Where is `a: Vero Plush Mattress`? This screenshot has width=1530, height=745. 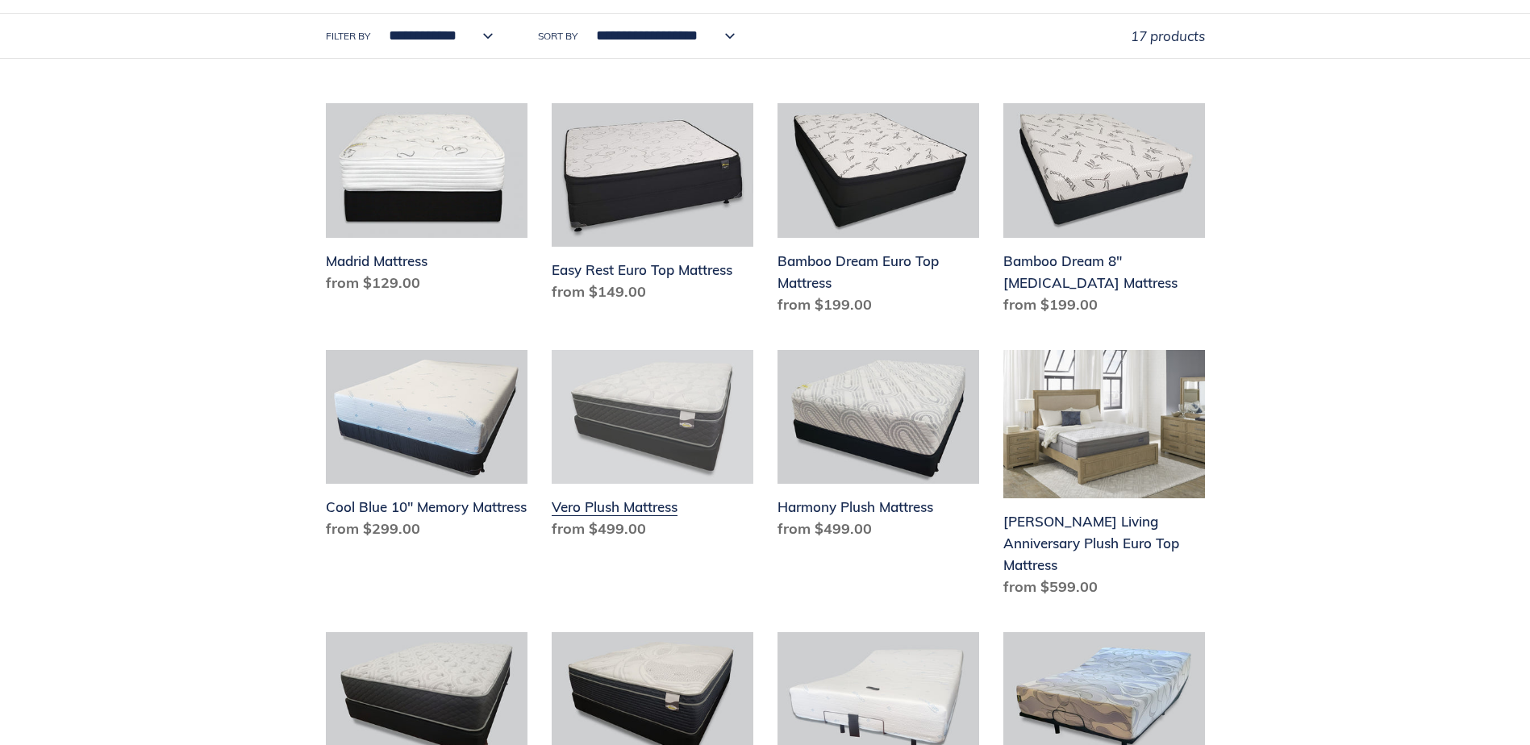 a: Vero Plush Mattress is located at coordinates (653, 448).